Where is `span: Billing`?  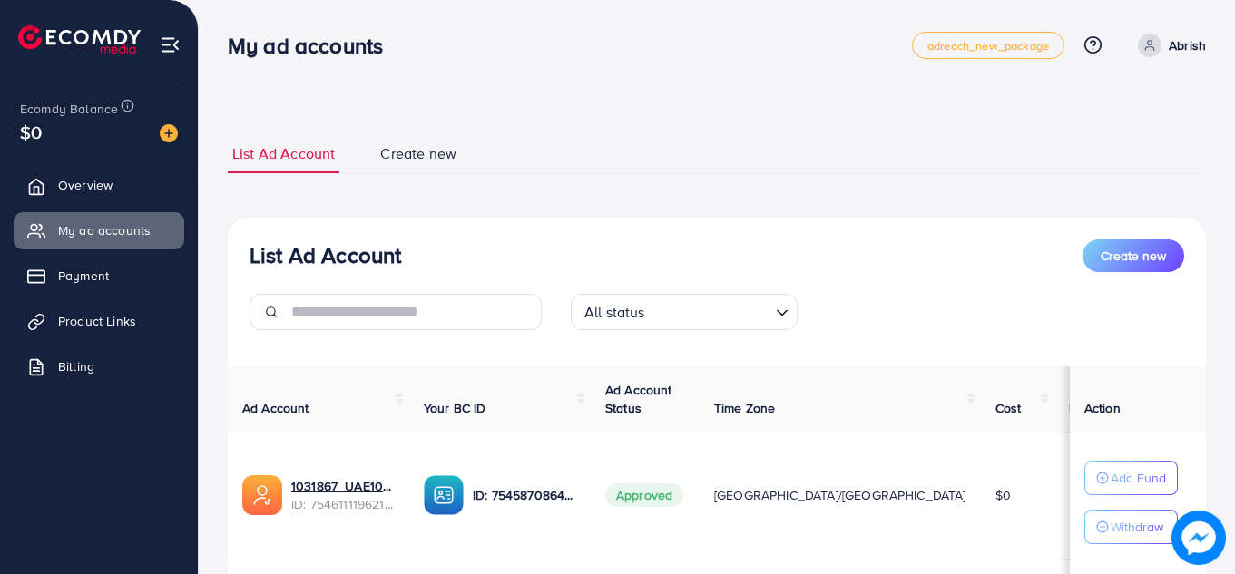 span: Billing is located at coordinates (76, 366).